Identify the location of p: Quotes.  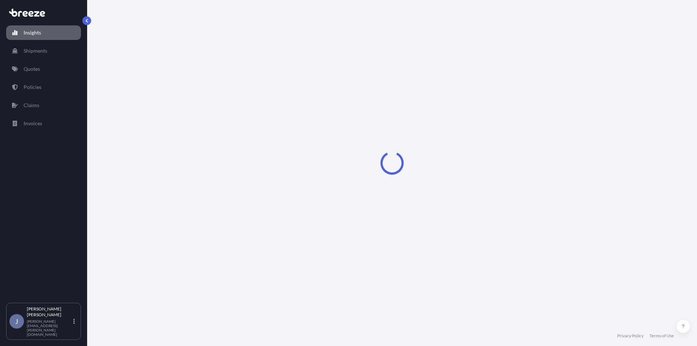
(32, 69).